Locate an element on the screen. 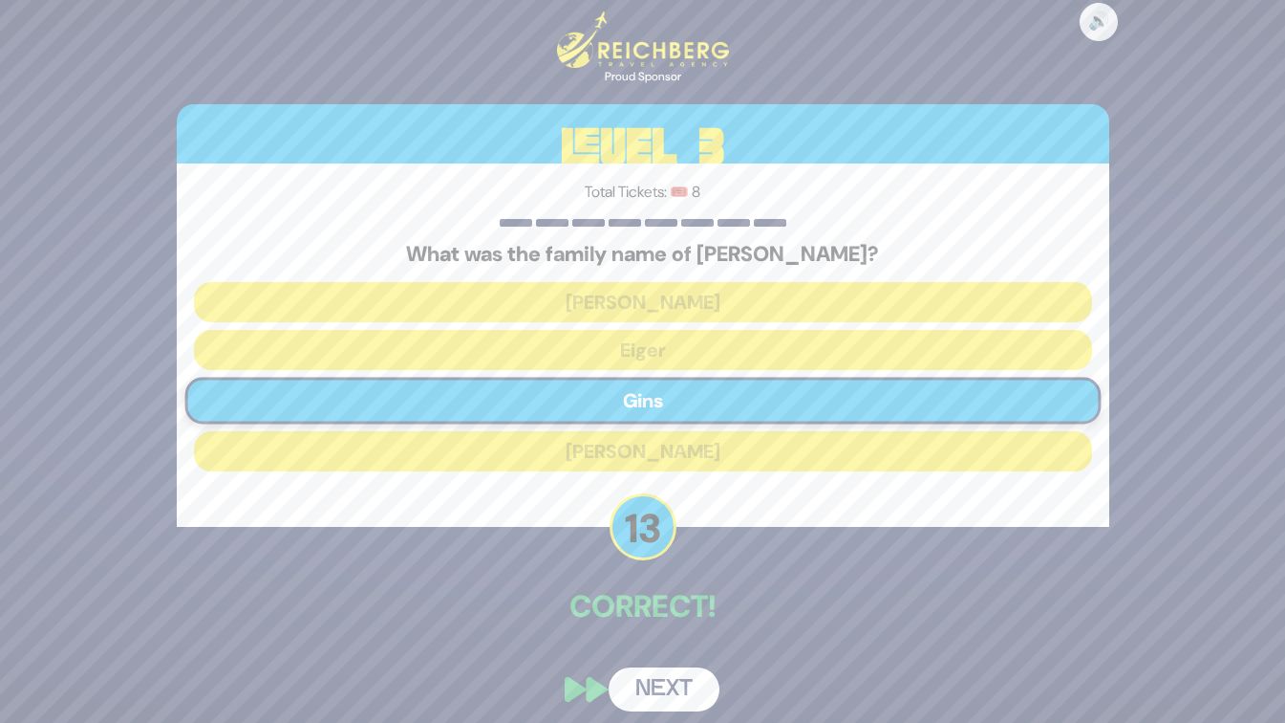 The width and height of the screenshot is (1285, 723). img: Reichberg Travel is located at coordinates (643, 39).